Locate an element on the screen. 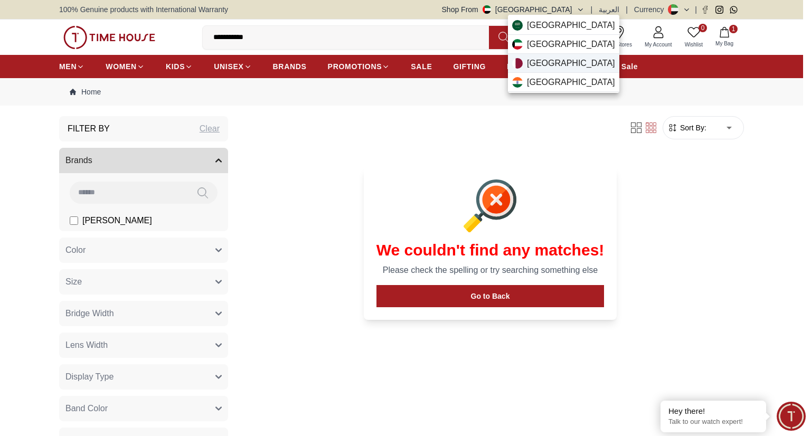 The image size is (811, 436). img: Saudi Arabia is located at coordinates (517, 25).